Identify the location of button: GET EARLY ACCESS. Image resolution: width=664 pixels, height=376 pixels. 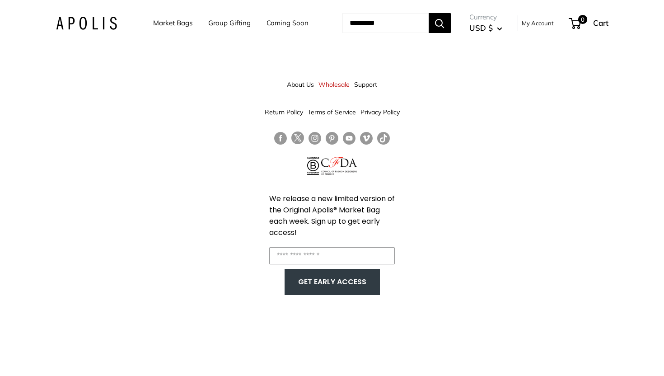
(332, 282).